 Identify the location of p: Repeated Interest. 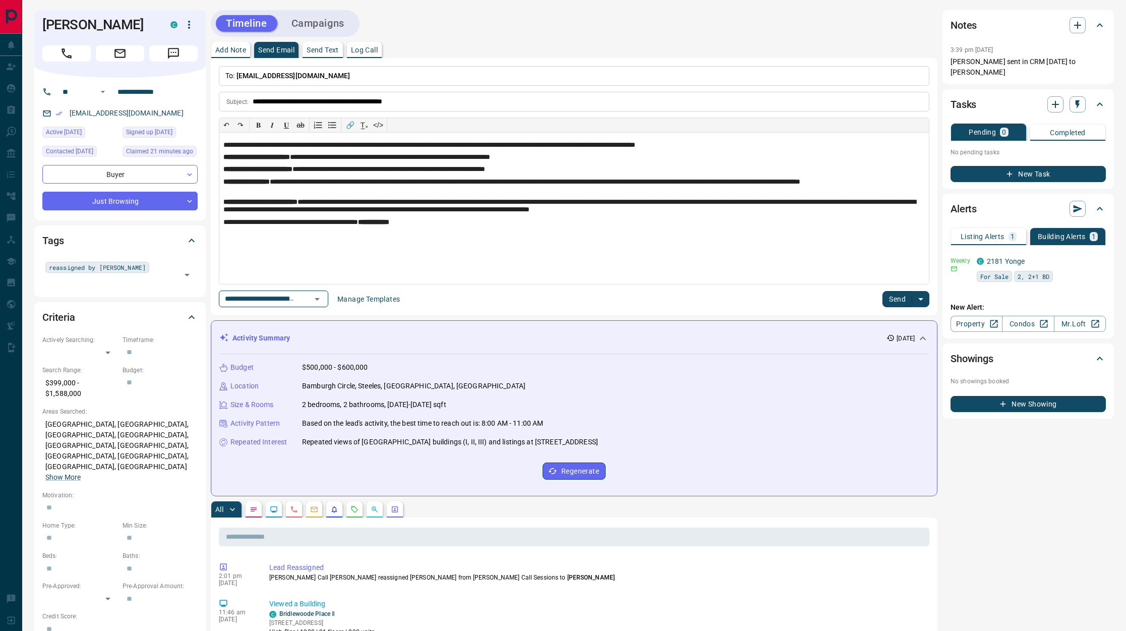
(259, 442).